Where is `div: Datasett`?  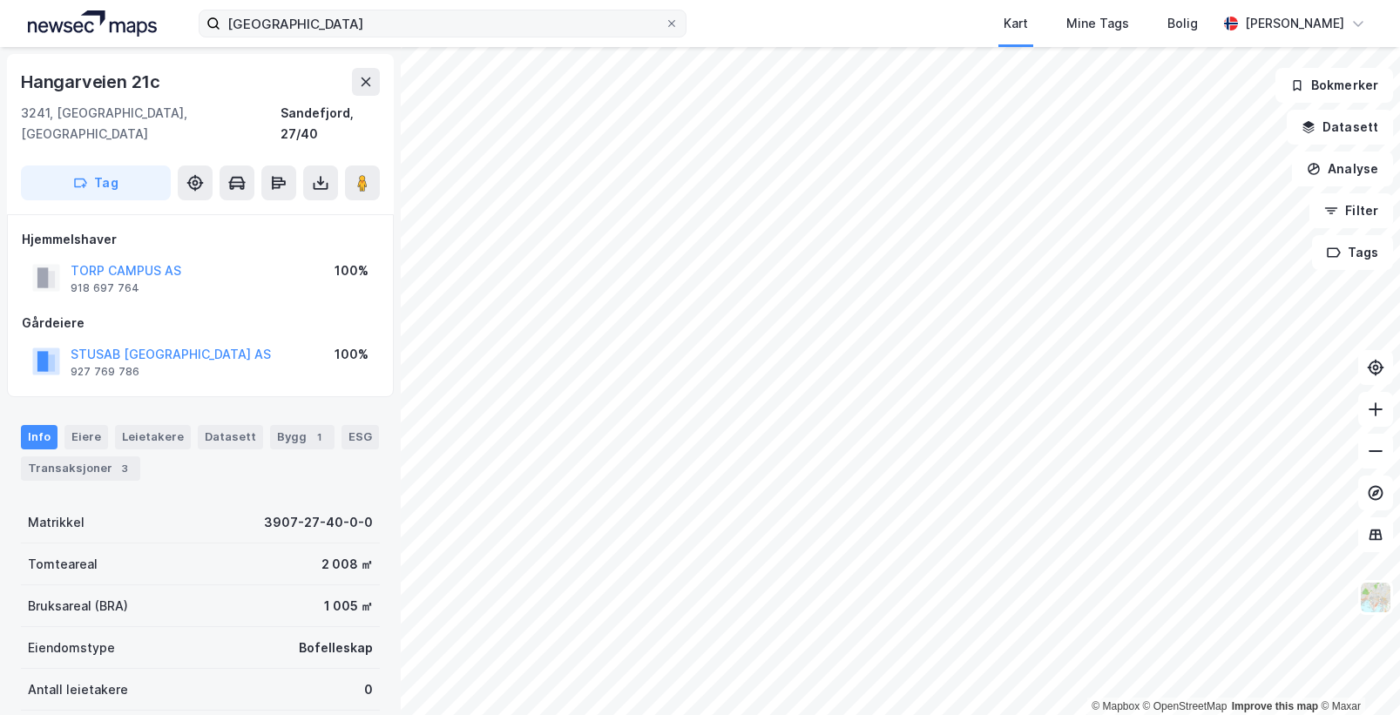 div: Datasett is located at coordinates (230, 437).